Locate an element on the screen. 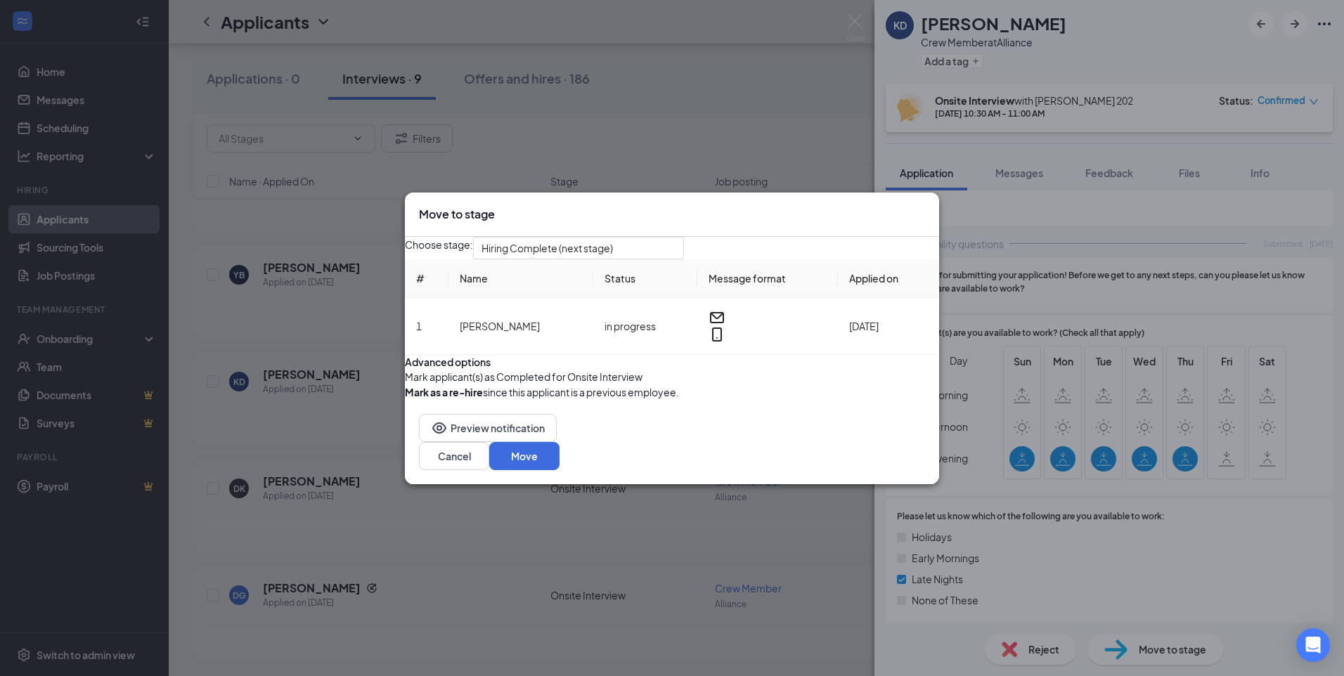  span: Hiring Complete (next stage) is located at coordinates (547, 248).